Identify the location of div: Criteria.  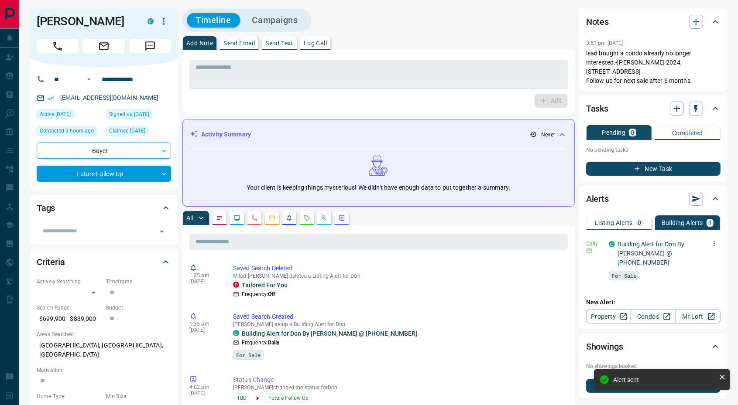
(104, 262).